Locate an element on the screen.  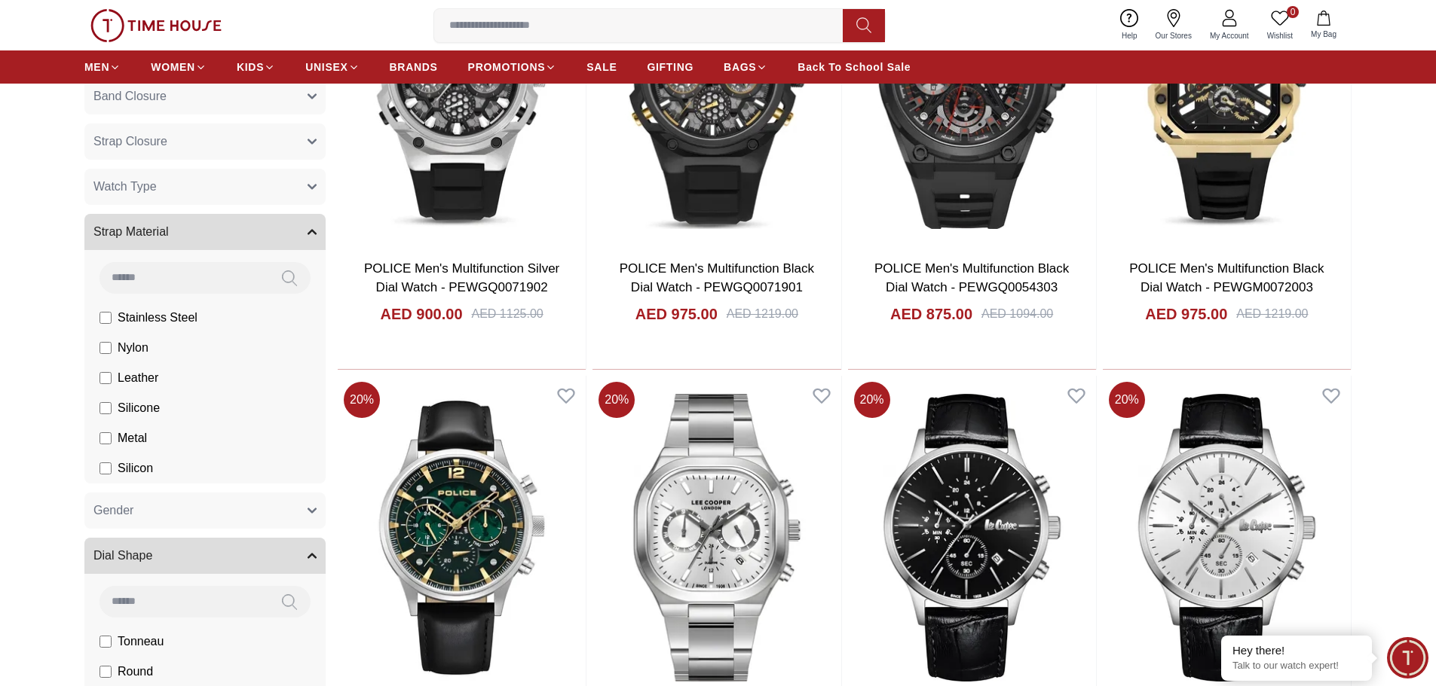
span: BRANDS is located at coordinates (414, 67).